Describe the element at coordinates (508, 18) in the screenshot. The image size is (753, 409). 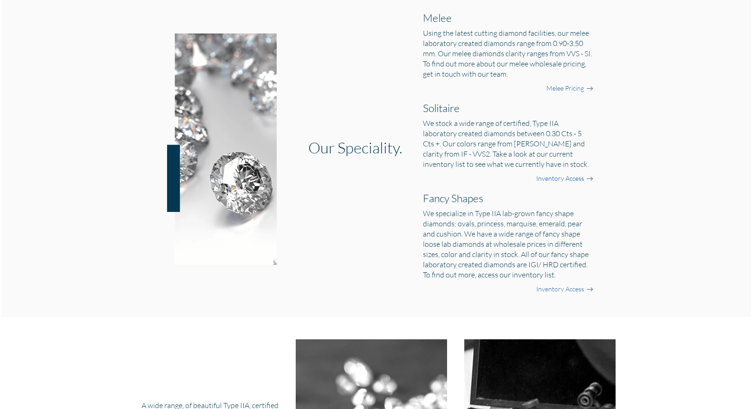
I see `h2: Melee` at that location.